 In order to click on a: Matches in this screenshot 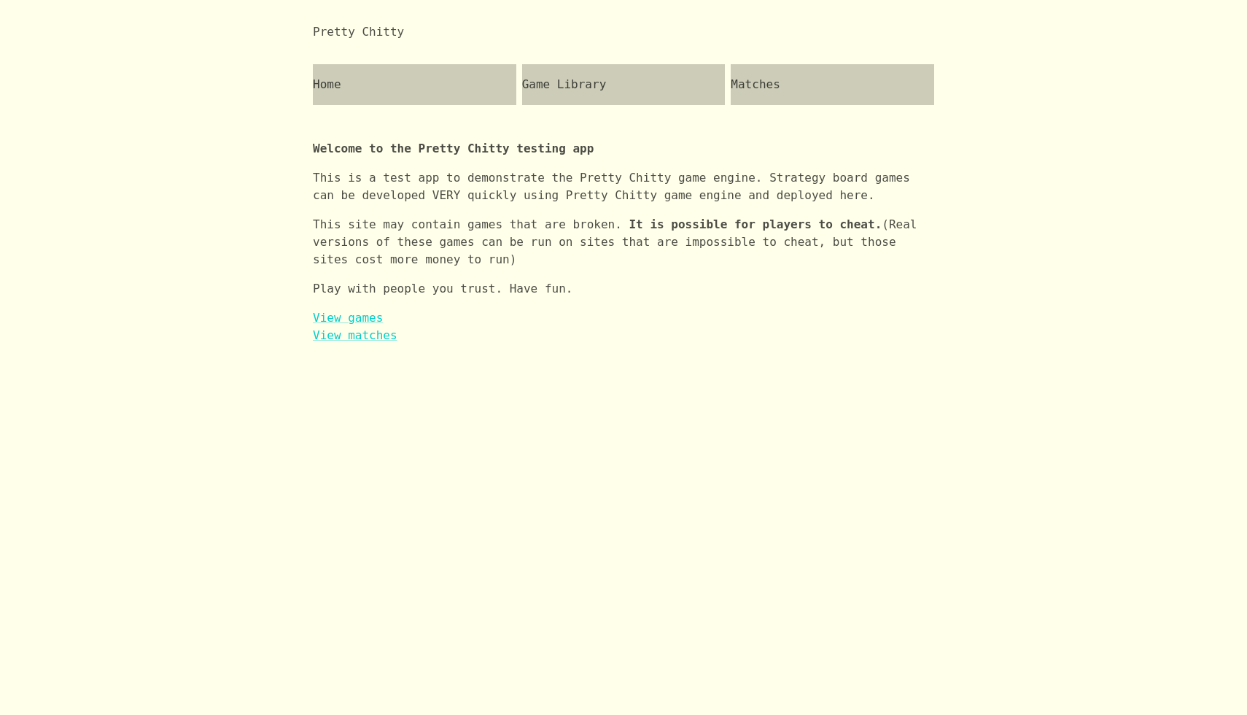, I will do `click(832, 85)`.